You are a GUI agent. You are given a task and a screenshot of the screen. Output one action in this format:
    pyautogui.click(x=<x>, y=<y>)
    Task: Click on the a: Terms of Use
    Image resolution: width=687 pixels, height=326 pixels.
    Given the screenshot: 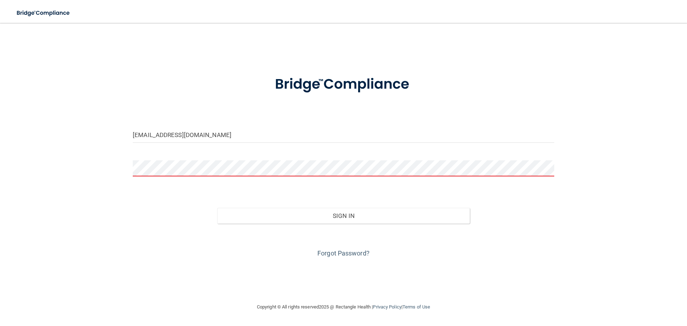 What is the action you would take?
    pyautogui.click(x=416, y=306)
    